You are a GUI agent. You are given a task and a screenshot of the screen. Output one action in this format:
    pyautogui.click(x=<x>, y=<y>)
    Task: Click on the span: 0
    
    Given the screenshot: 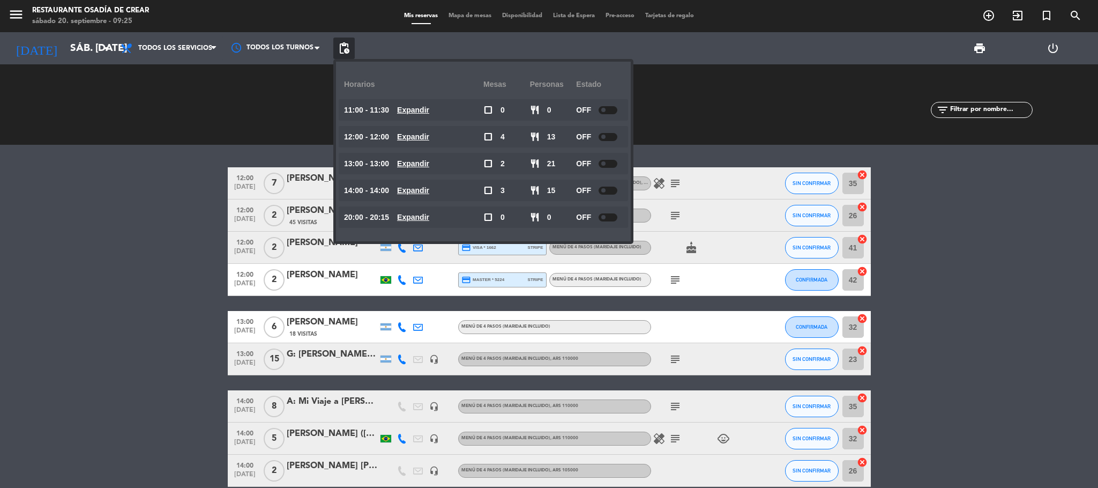 What is the action you would take?
    pyautogui.click(x=549, y=110)
    